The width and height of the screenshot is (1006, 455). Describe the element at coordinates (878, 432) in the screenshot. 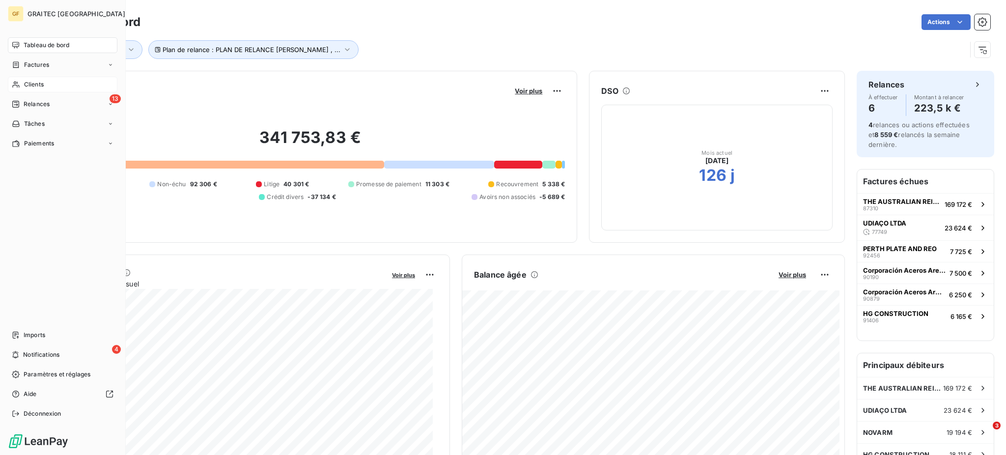

I see `span: NOVARM` at that location.